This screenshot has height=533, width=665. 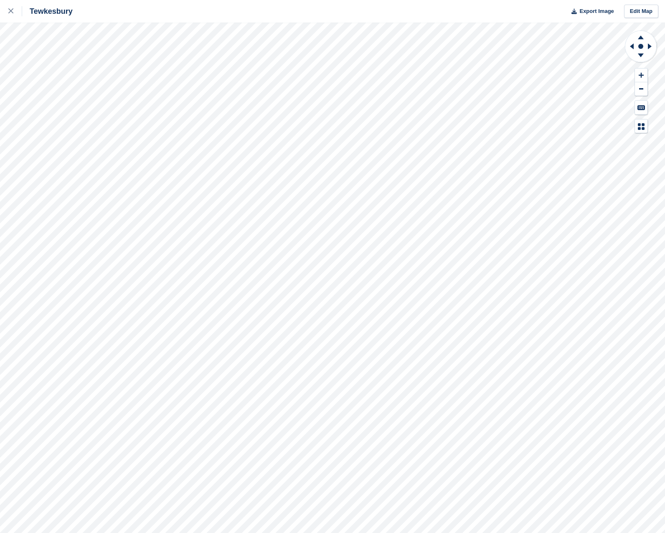 I want to click on a: Edit Map, so click(x=641, y=11).